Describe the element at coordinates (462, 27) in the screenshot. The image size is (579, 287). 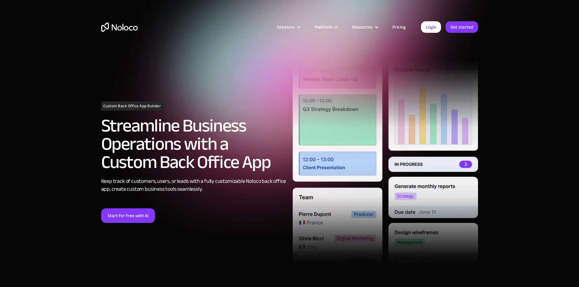
I see `a: Get started` at that location.